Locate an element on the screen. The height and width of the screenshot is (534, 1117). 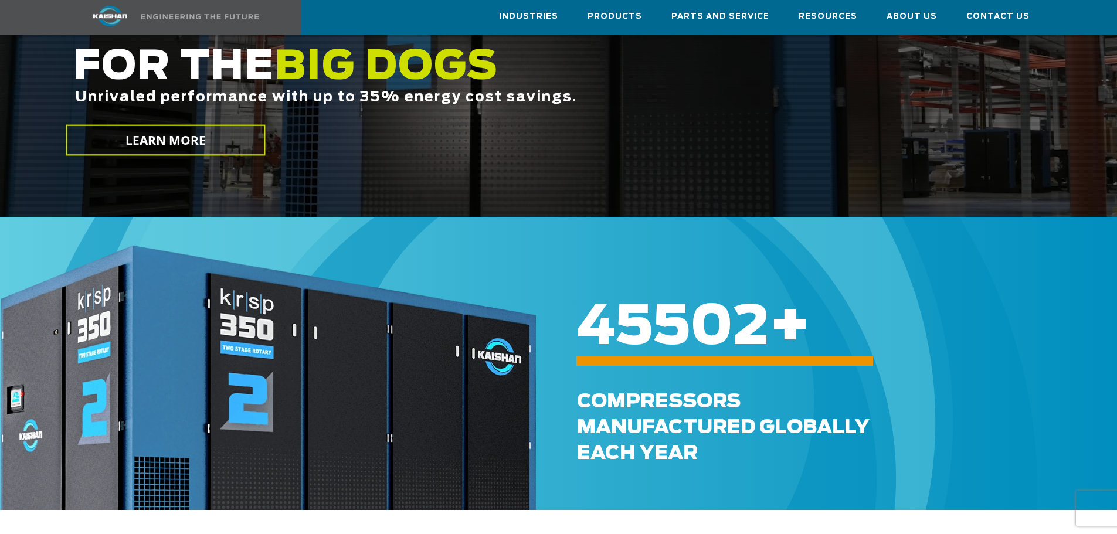
a: Products is located at coordinates (615, 16).